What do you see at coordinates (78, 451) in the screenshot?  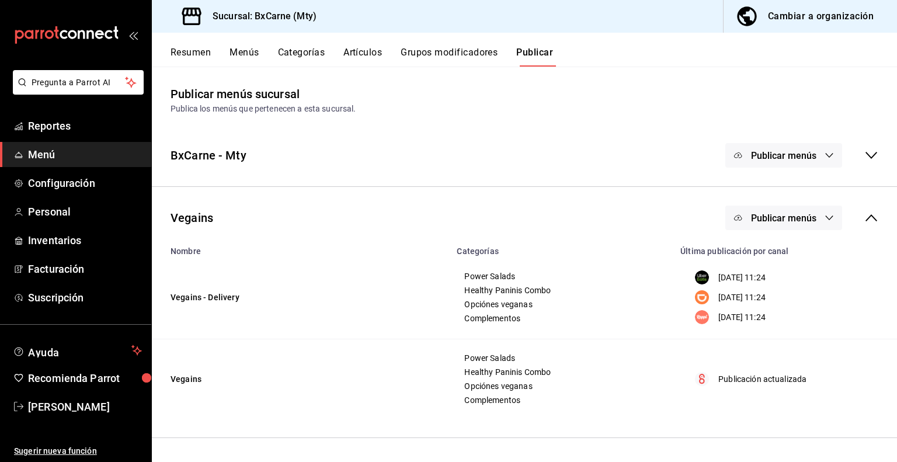 I see `span: Sugerir nueva función` at bounding box center [78, 451].